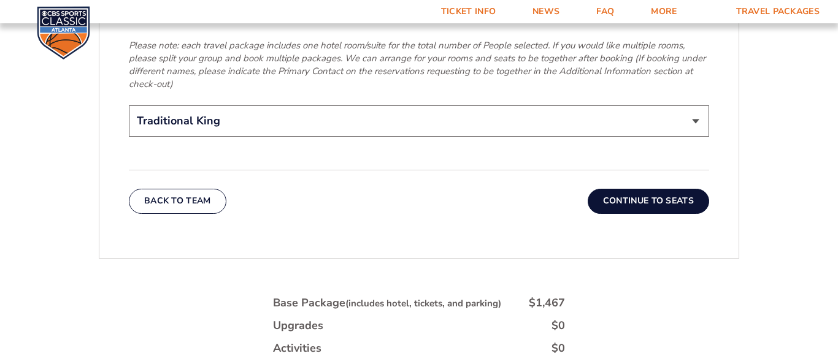 The height and width of the screenshot is (356, 838). I want to click on img: CBS Sports Classic, so click(63, 33).